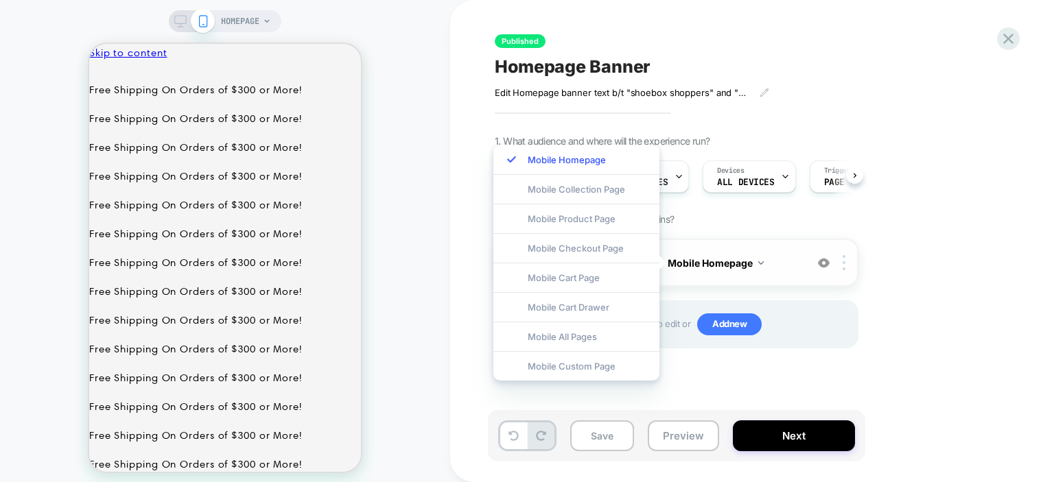 This screenshot has height=482, width=1054. What do you see at coordinates (576, 277) in the screenshot?
I see `div: Mobile Cart Page` at bounding box center [576, 277].